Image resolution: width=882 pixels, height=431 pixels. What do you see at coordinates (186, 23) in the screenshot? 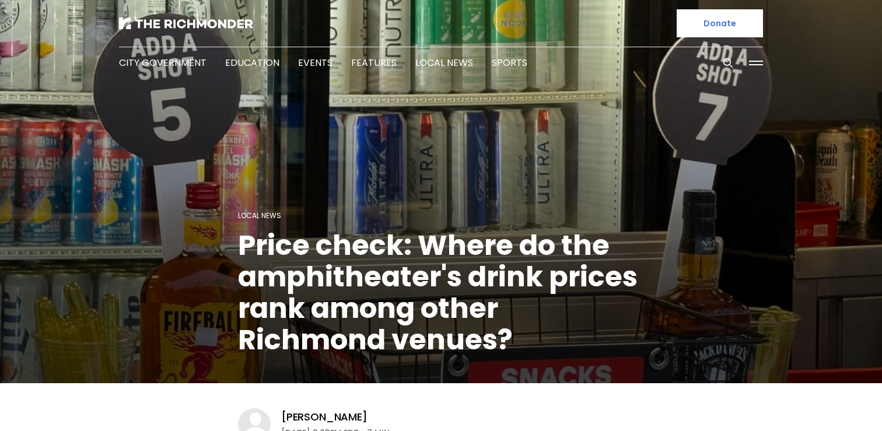
I see `img: The Richmonder` at bounding box center [186, 23].